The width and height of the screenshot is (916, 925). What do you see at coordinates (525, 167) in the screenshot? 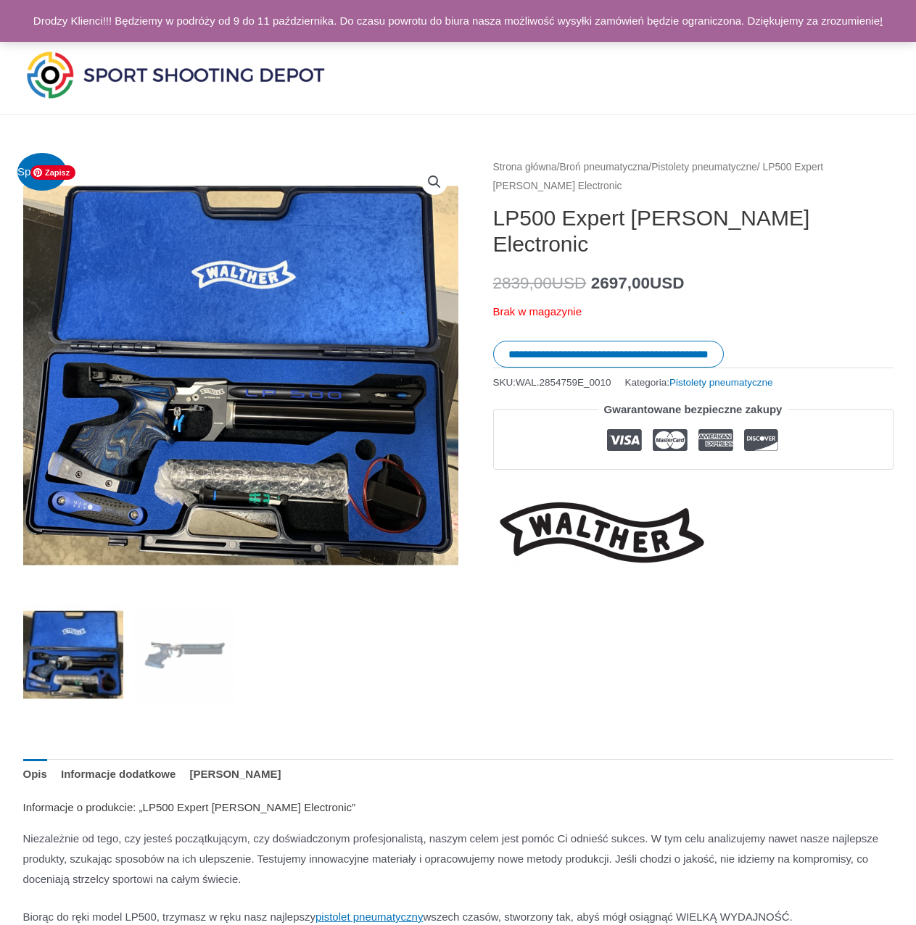
I see `font: Strona główna` at bounding box center [525, 167].